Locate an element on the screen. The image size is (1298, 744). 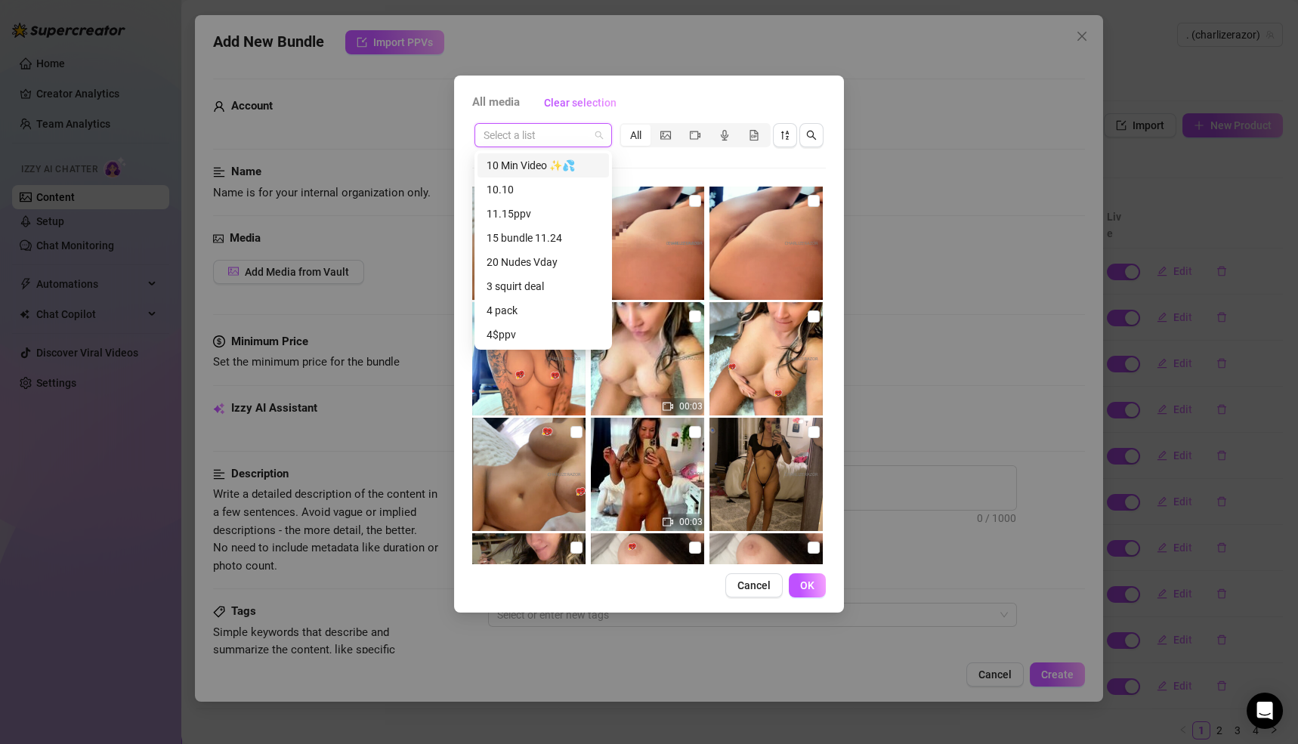
div: 15 bundle 11.24 is located at coordinates (543, 238).